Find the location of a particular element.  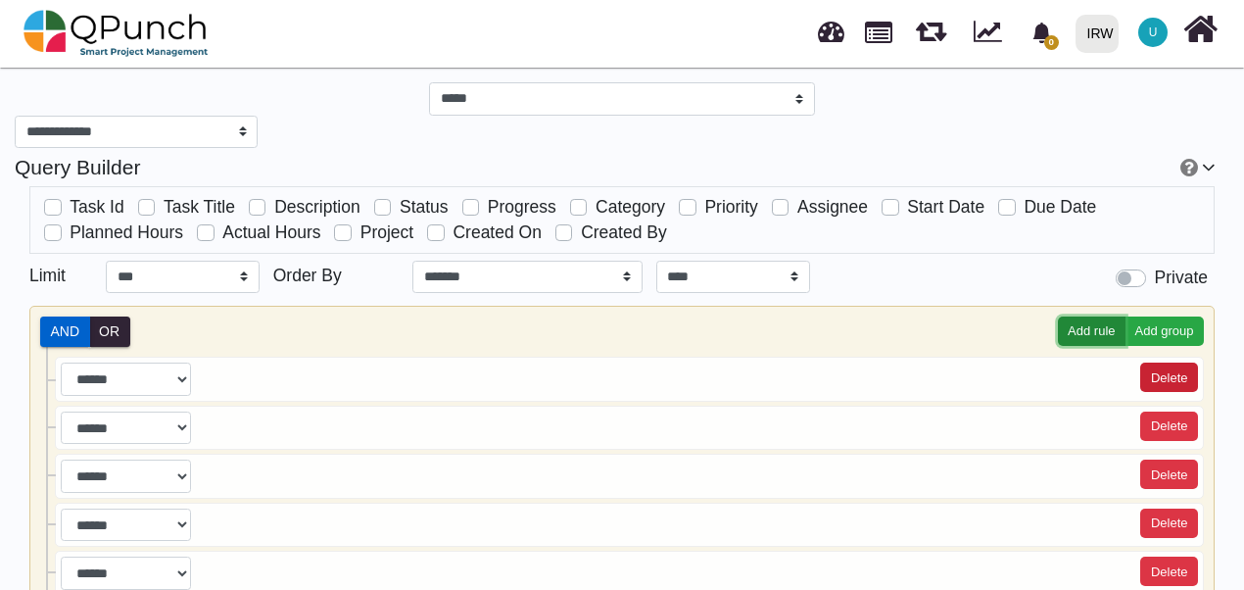

h5: Private is located at coordinates (1181, 277).